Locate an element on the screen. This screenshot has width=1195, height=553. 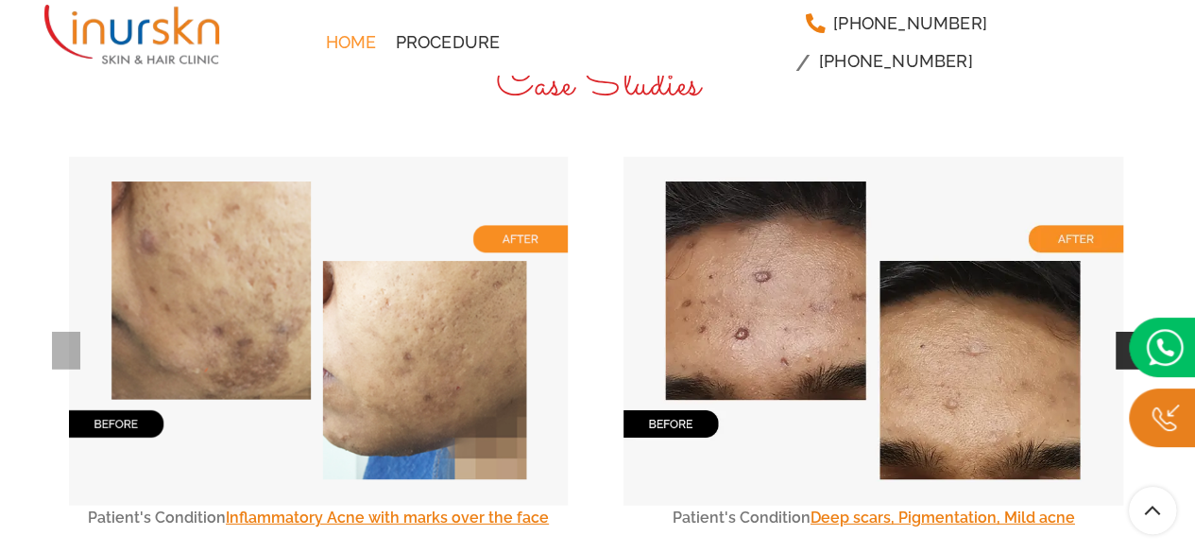
strong: Deep scars, Pigmentation, Mild acne is located at coordinates (943, 517).